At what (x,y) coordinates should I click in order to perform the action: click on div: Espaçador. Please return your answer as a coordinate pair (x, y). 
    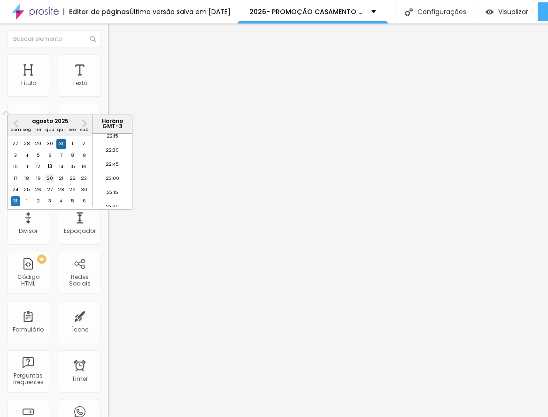
    Looking at the image, I should click on (80, 231).